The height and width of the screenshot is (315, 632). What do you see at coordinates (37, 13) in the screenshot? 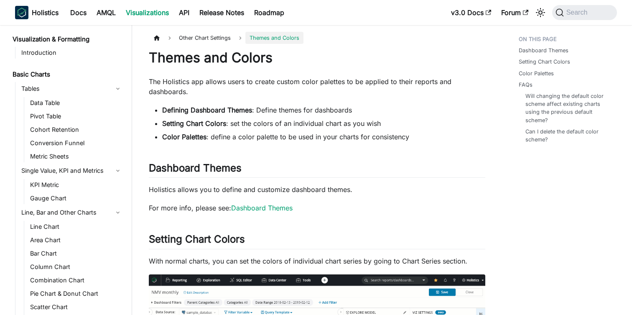
I see `a: HolisticsHolisticsHolistics` at bounding box center [37, 13].